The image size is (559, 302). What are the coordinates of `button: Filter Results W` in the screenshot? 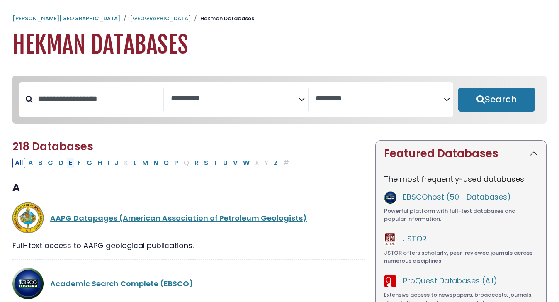 It's located at (246, 163).